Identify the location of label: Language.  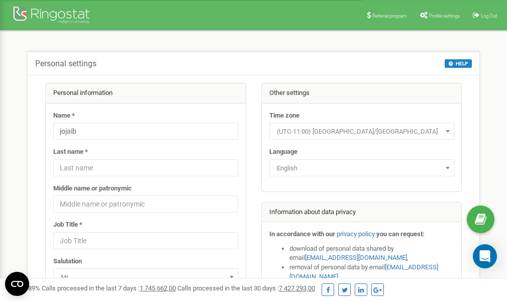
(283, 152).